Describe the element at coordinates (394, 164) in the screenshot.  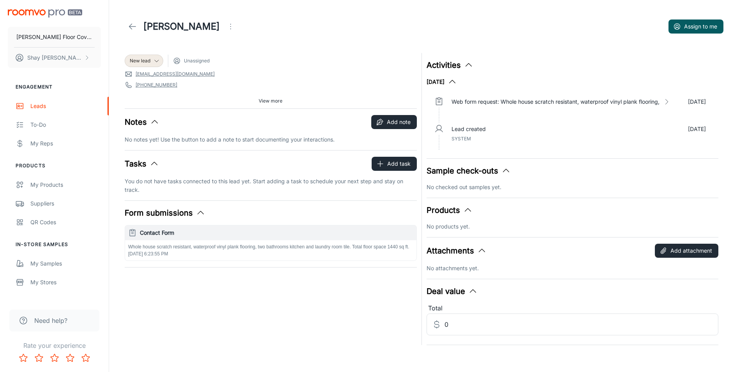
I see `button: Add task` at that location.